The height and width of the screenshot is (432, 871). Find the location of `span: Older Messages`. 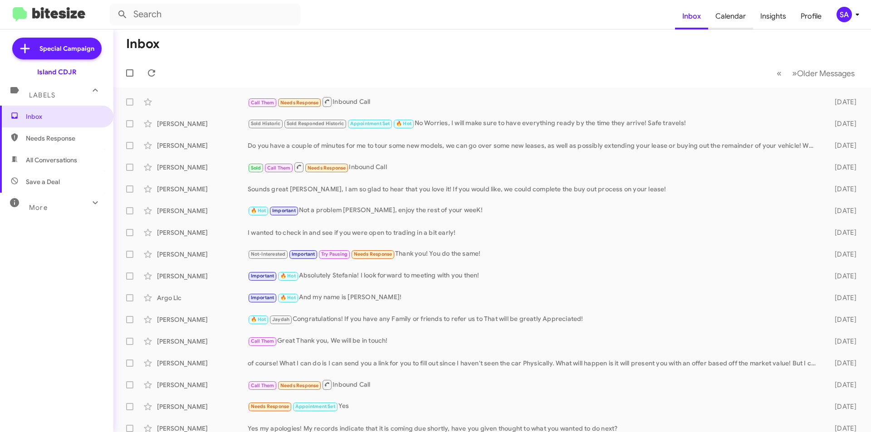

span: Older Messages is located at coordinates (826, 73).